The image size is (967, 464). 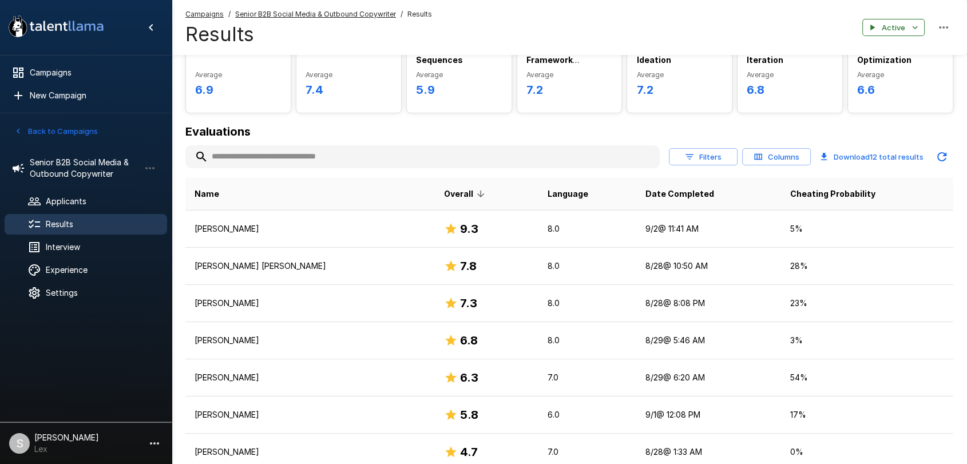 What do you see at coordinates (867, 378) in the screenshot?
I see `p: 54 %` at bounding box center [867, 378].